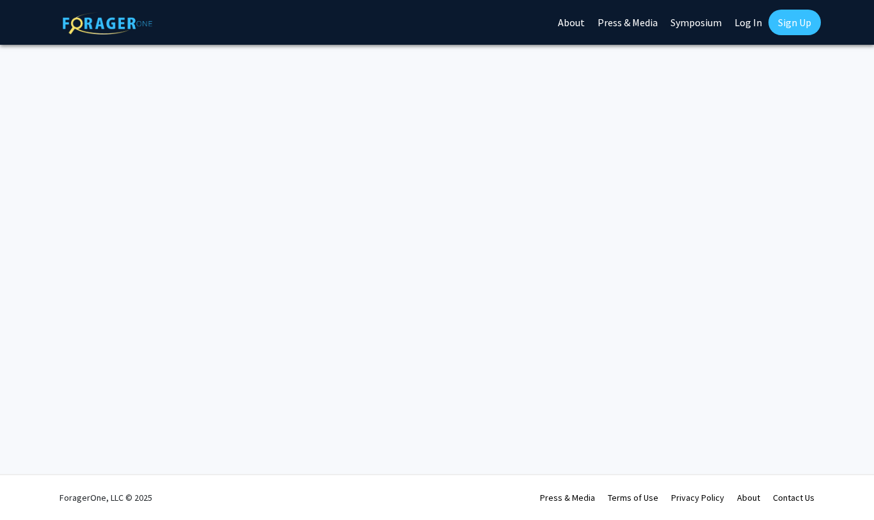  Describe the element at coordinates (698, 498) in the screenshot. I see `a: Privacy Policy` at that location.